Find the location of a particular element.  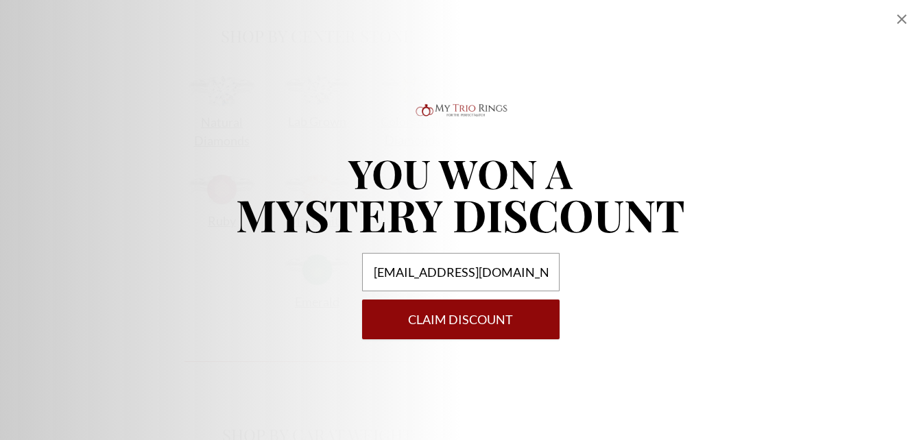

p: YOU WON A is located at coordinates (460, 173).